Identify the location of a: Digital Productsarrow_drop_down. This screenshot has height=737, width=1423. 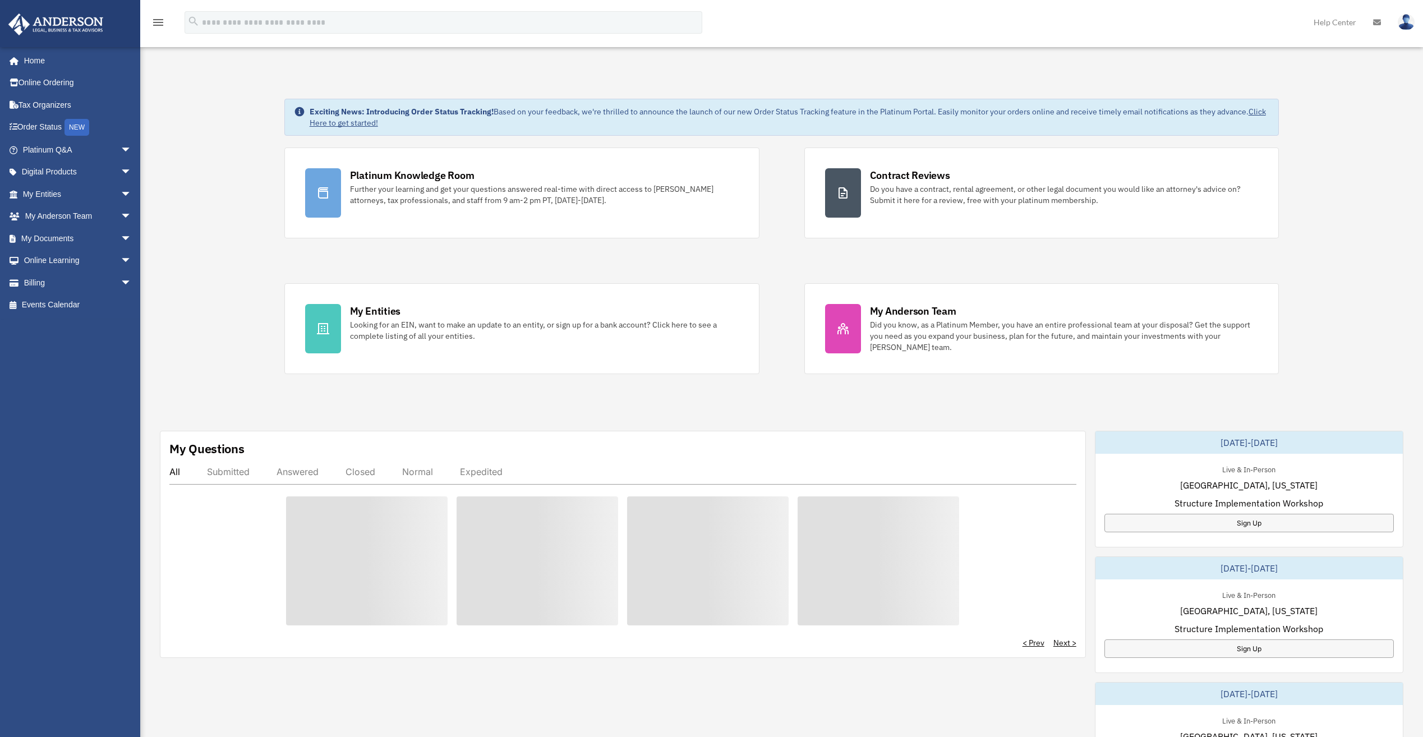
(78, 172).